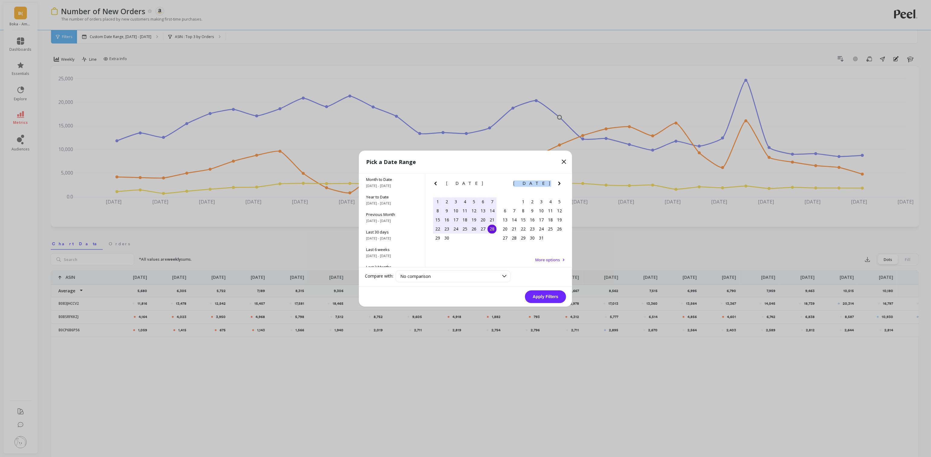  What do you see at coordinates (474, 229) in the screenshot?
I see `div: Choose Thursday, June 26th, 2025` at bounding box center [474, 229].